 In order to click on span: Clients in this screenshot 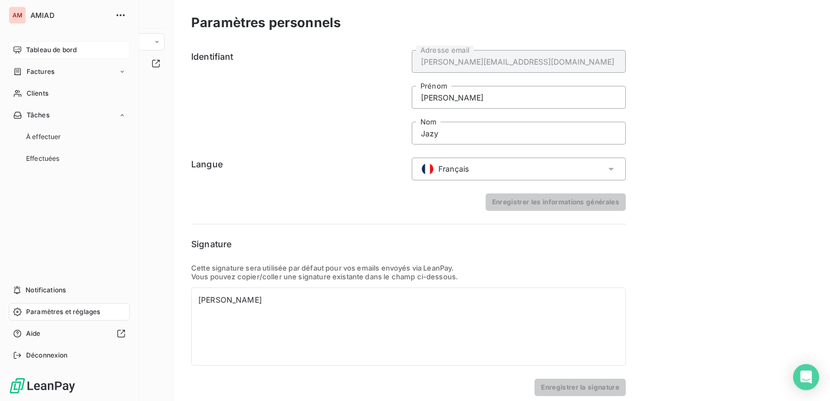, I will do `click(37, 93)`.